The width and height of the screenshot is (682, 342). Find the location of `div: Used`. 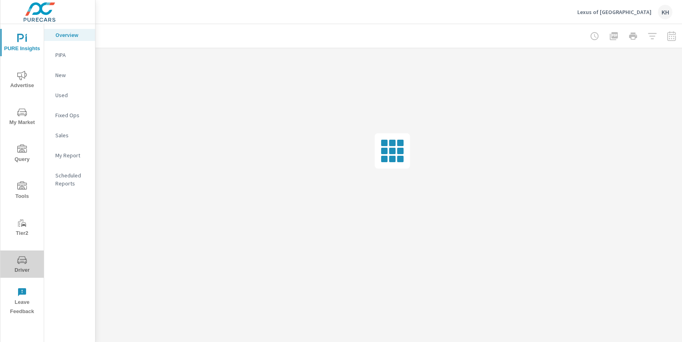

div: Used is located at coordinates (69, 95).